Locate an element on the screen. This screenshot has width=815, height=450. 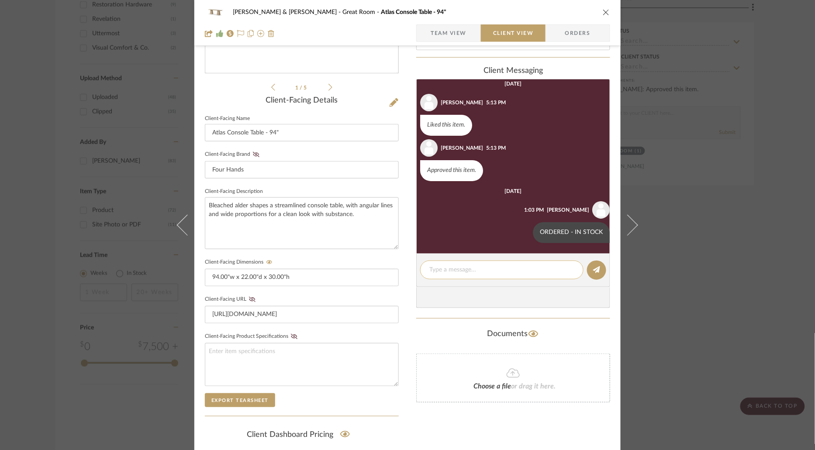
div: Client-Facing Details is located at coordinates (302, 101).